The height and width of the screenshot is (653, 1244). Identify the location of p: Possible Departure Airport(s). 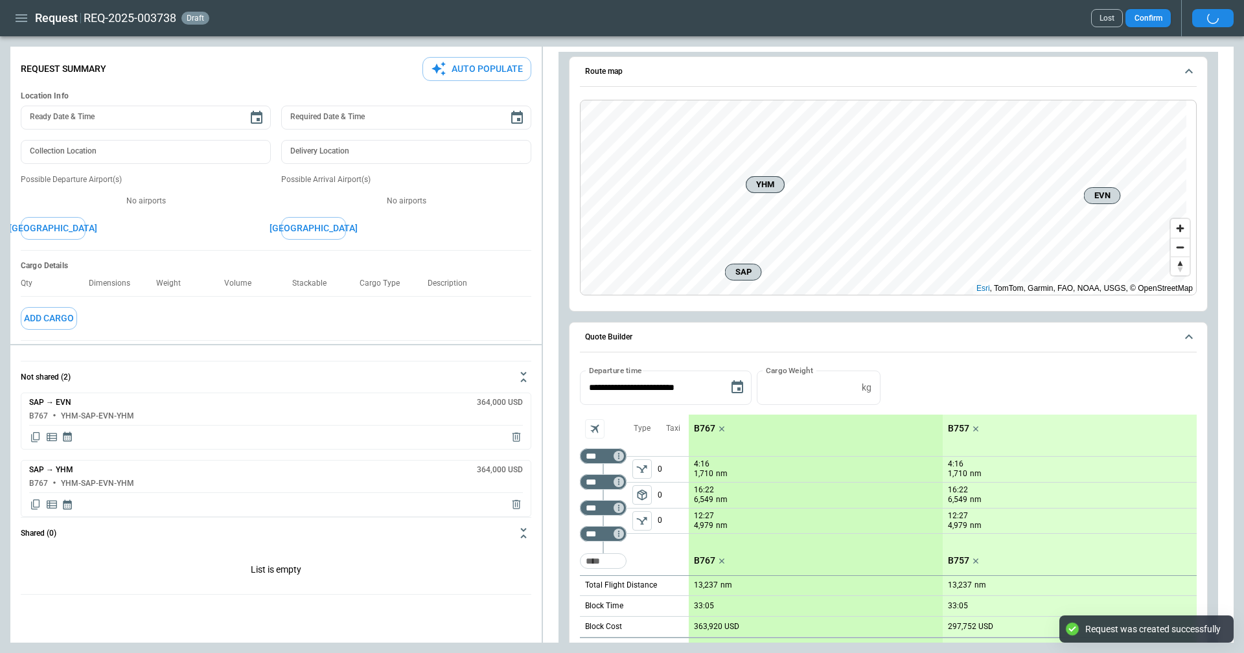
(146, 179).